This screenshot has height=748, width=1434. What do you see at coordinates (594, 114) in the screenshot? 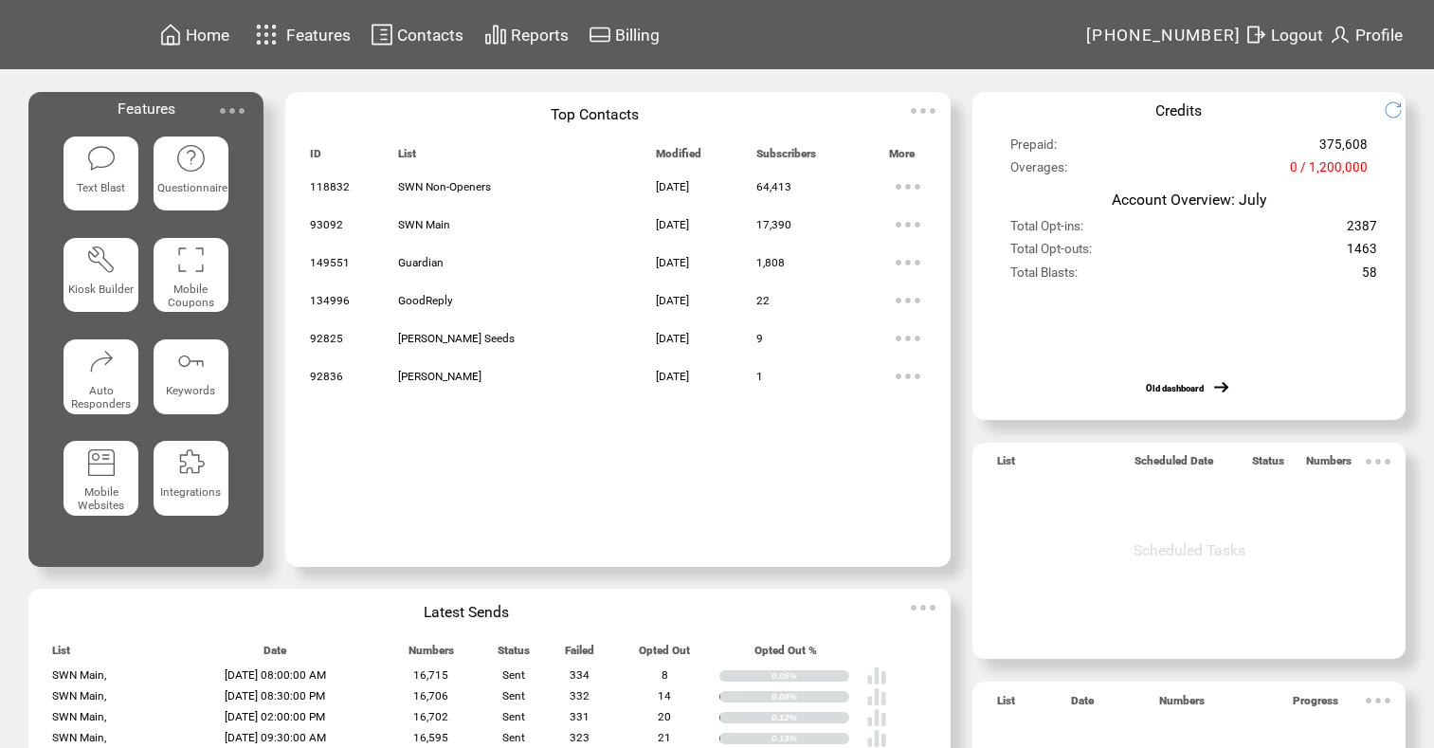
I see `span: Top Contacts` at bounding box center [594, 114].